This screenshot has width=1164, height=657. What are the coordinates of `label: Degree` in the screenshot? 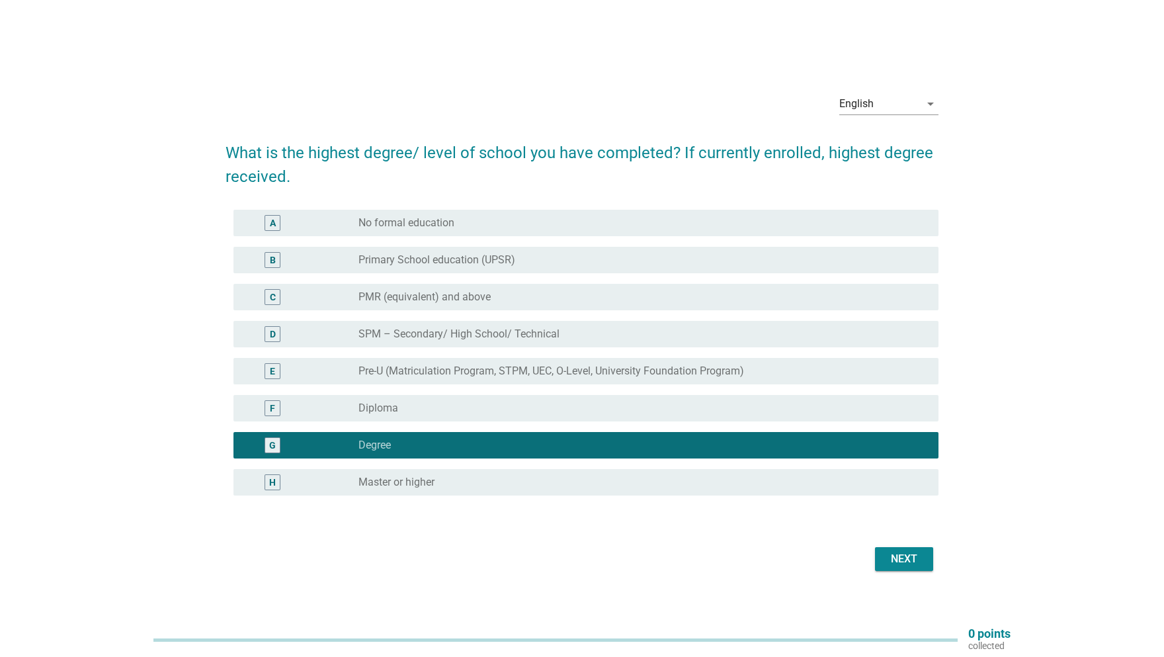 It's located at (374, 445).